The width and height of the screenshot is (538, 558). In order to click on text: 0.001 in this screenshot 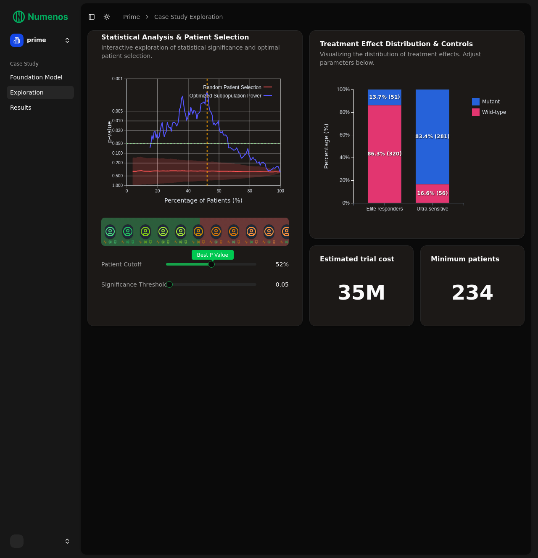, I will do `click(117, 79)`.